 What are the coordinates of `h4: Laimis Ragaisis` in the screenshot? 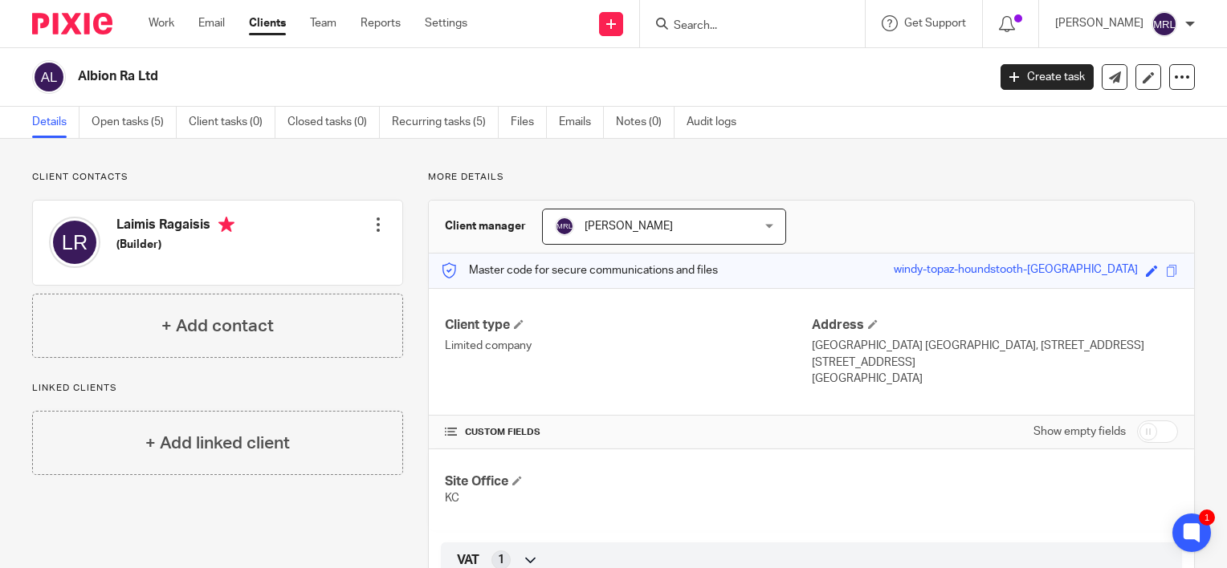 It's located at (175, 226).